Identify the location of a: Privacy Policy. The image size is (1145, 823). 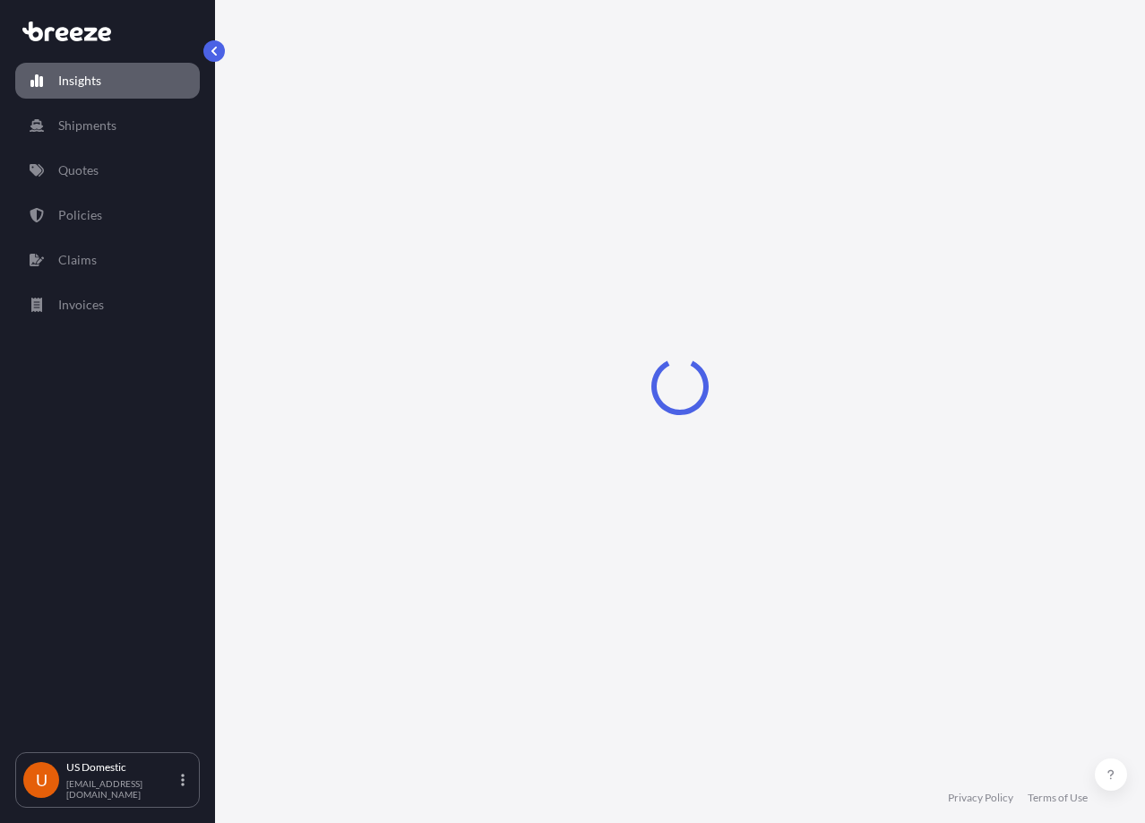
(980, 798).